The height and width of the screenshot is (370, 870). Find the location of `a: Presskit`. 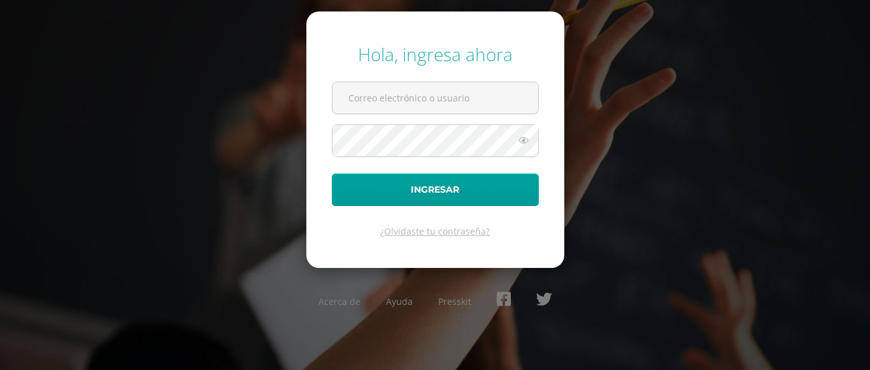

a: Presskit is located at coordinates (455, 301).